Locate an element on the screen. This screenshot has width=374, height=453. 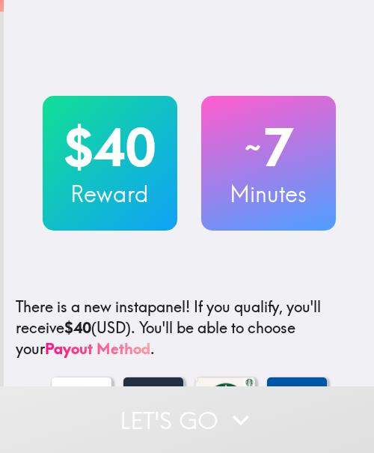
b: $40 is located at coordinates (78, 327).